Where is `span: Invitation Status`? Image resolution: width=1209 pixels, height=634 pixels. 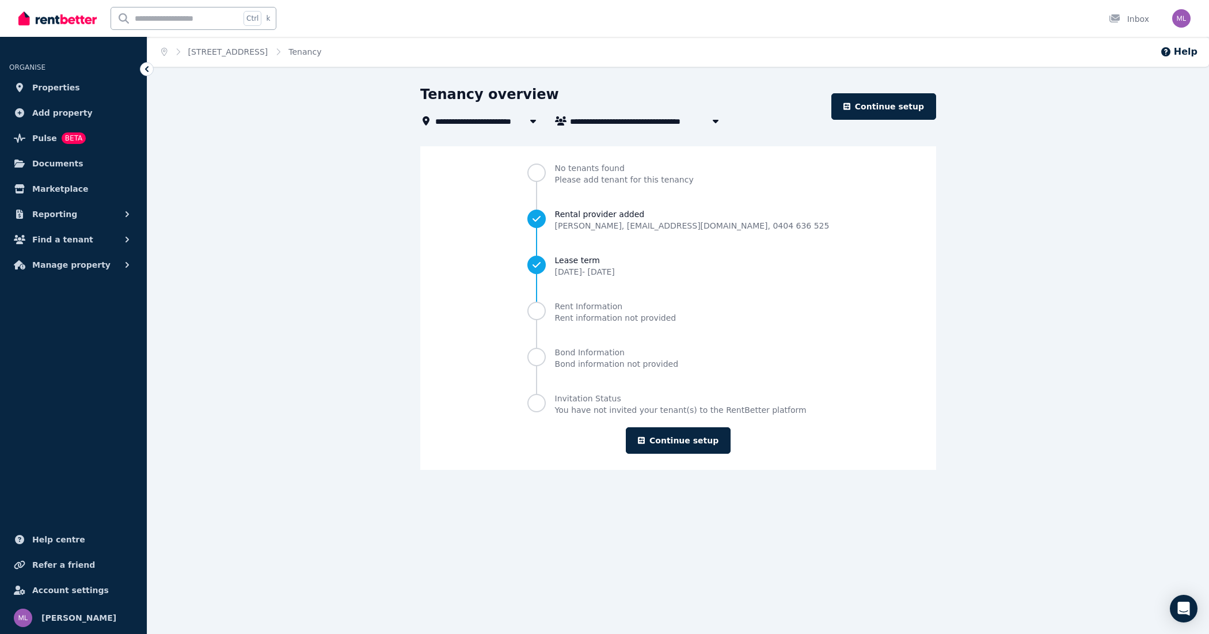 span: Invitation Status is located at coordinates (681, 399).